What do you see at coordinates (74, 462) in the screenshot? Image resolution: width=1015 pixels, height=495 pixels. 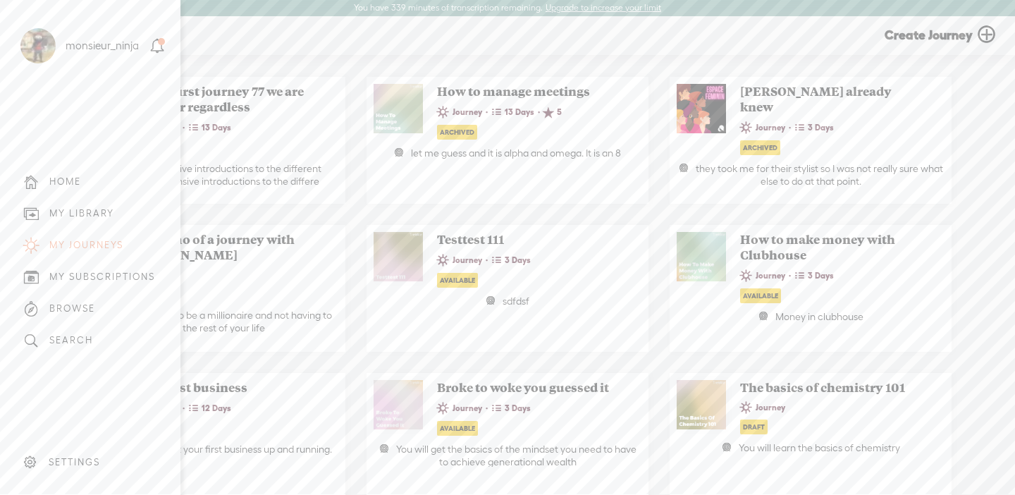 I see `div: SETTINGS` at bounding box center [74, 462].